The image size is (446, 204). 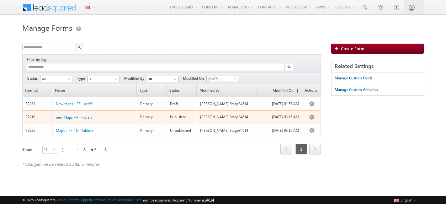 I want to click on div: 1 - 3 of 3, so click(x=84, y=149).